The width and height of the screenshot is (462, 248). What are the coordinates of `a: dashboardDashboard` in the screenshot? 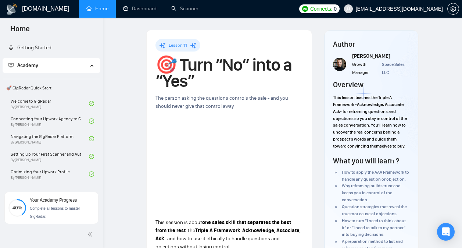 It's located at (140, 8).